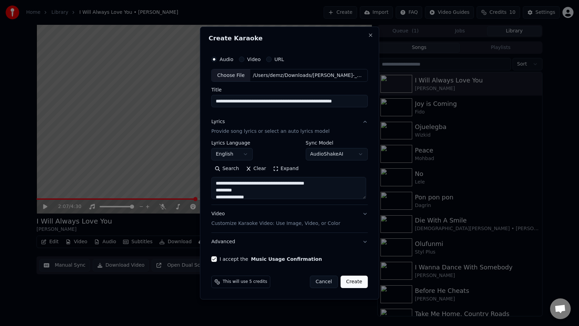  Describe the element at coordinates (231, 76) in the screenshot. I see `div: Choose File` at that location.